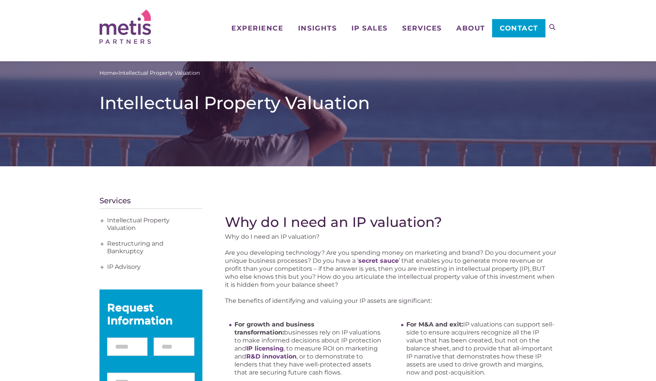  Describe the element at coordinates (151, 267) in the screenshot. I see `a: IP Advisory` at that location.